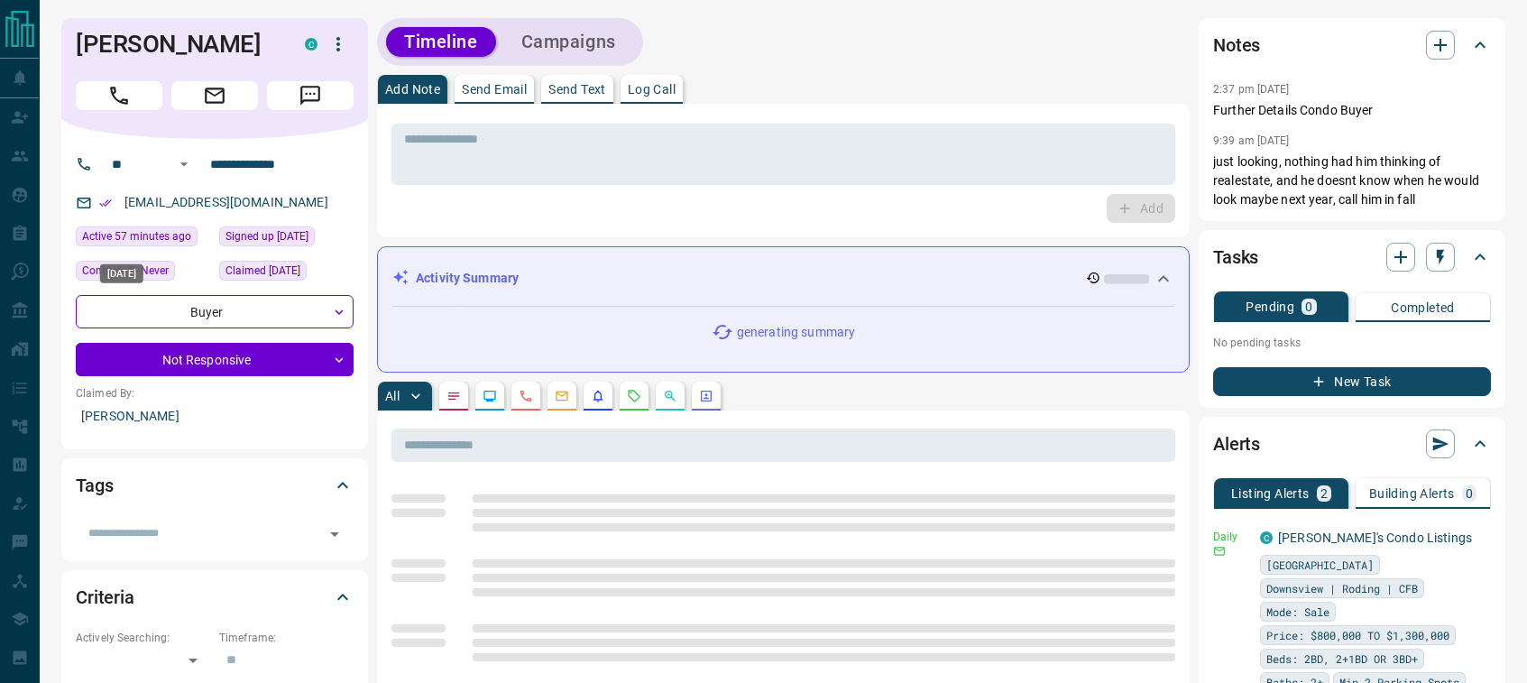  What do you see at coordinates (215, 597) in the screenshot?
I see `div: Criteria` at bounding box center [215, 597].